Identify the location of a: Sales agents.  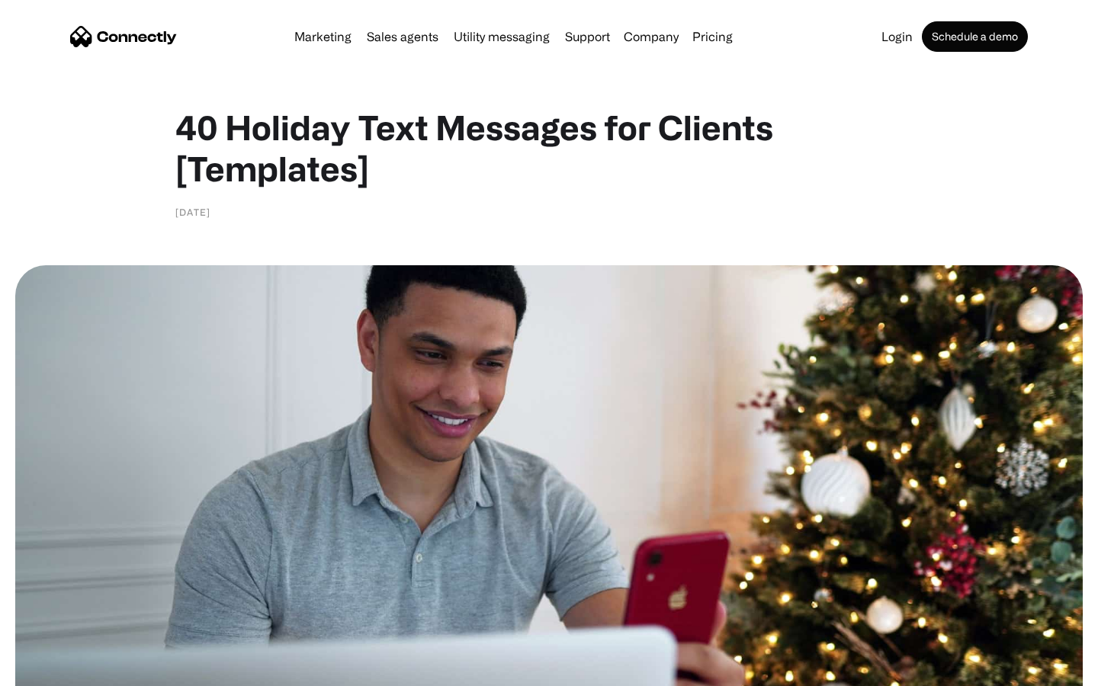
(403, 37).